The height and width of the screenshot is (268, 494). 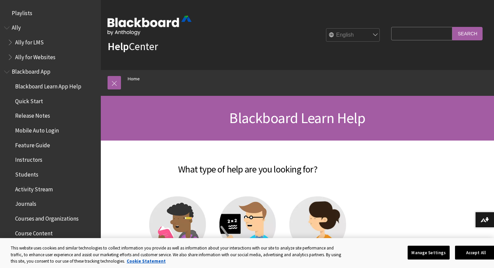 What do you see at coordinates (27, 173) in the screenshot?
I see `span: Students` at bounding box center [27, 173].